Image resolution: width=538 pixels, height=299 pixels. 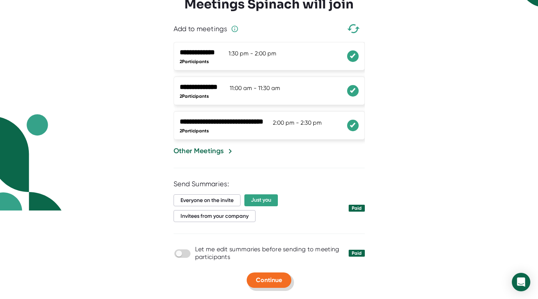 What do you see at coordinates (214, 216) in the screenshot?
I see `span: Invitees from your company` at bounding box center [214, 216].